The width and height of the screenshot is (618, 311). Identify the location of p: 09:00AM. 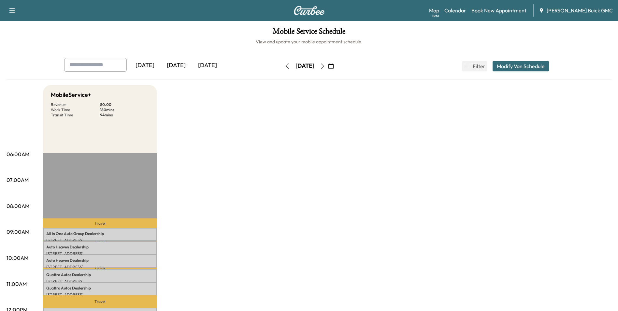
(18, 231).